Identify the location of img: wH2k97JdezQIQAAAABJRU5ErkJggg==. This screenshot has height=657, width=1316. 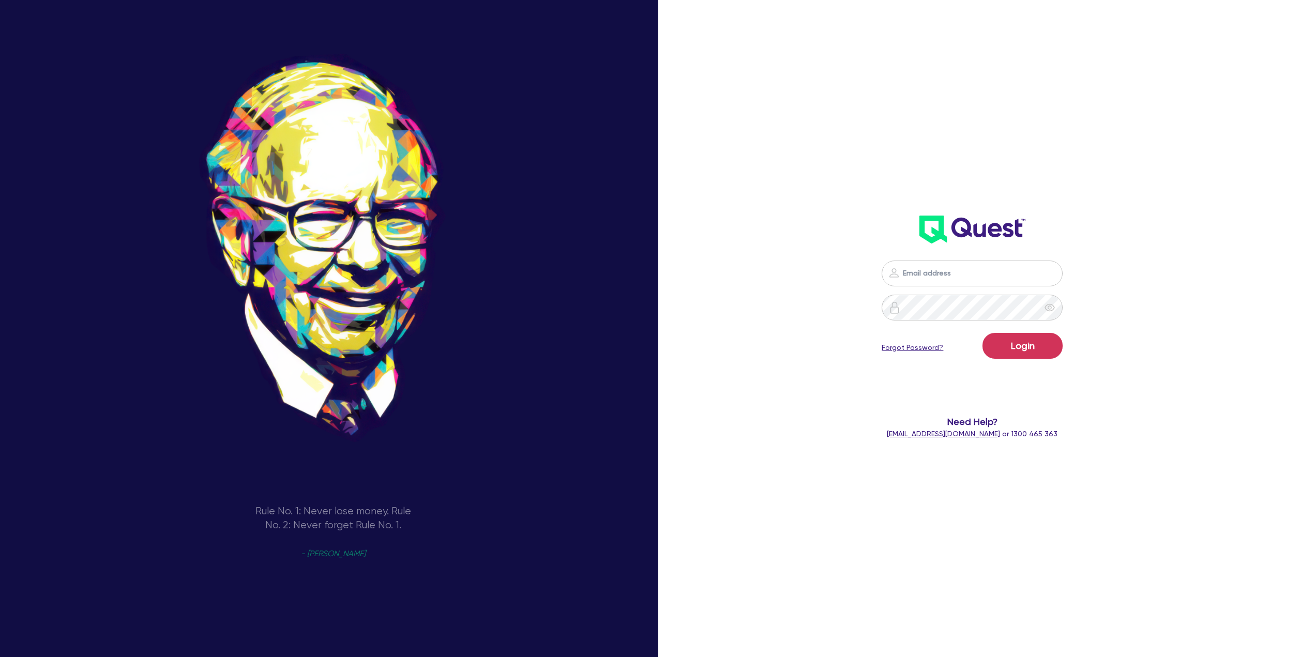
(972, 230).